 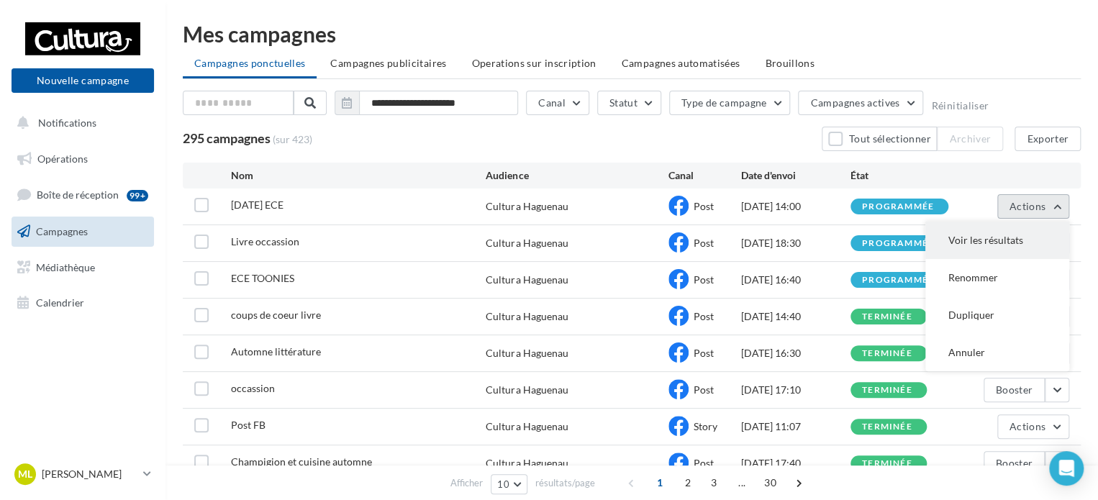 What do you see at coordinates (960, 106) in the screenshot?
I see `button: Réinitialiser` at bounding box center [960, 106].